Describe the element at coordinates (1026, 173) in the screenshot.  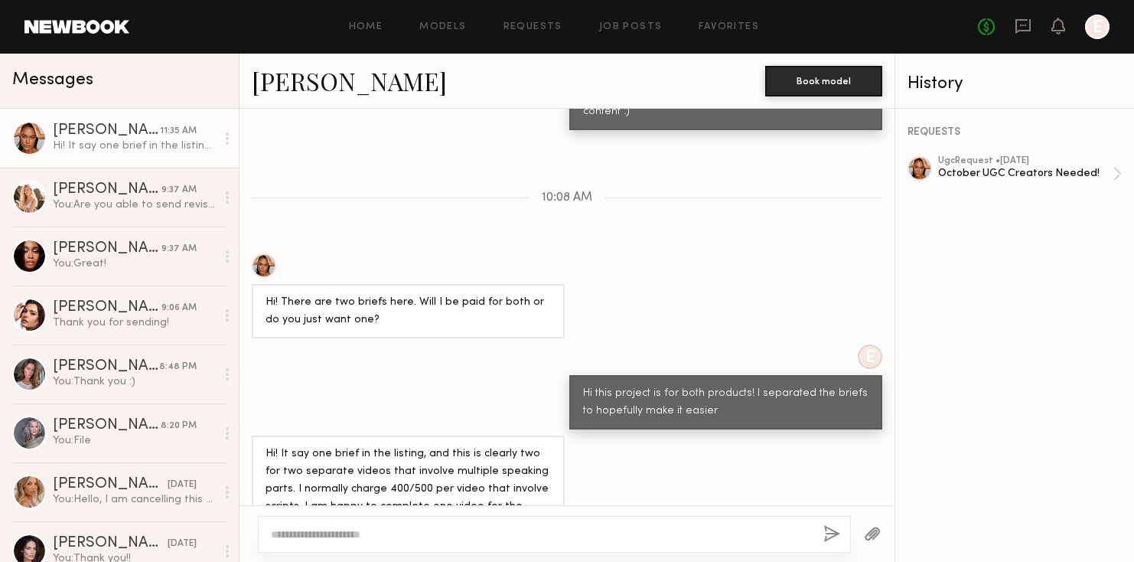
I see `div: October UGC Creators Needed!` at that location.